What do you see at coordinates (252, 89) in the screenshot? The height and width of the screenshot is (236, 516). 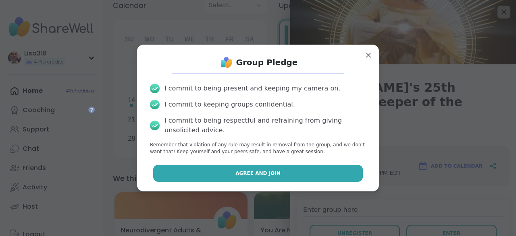 I see `div: I commit to being present and keeping my camera on.` at bounding box center [252, 89].